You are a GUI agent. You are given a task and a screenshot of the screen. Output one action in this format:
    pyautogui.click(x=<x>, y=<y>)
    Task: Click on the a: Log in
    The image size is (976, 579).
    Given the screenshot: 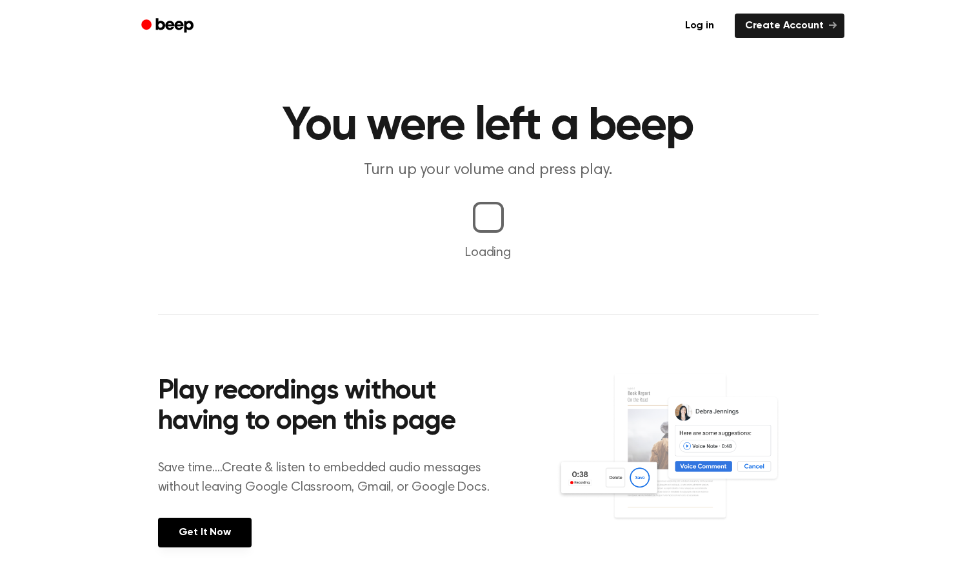 What is the action you would take?
    pyautogui.click(x=699, y=26)
    